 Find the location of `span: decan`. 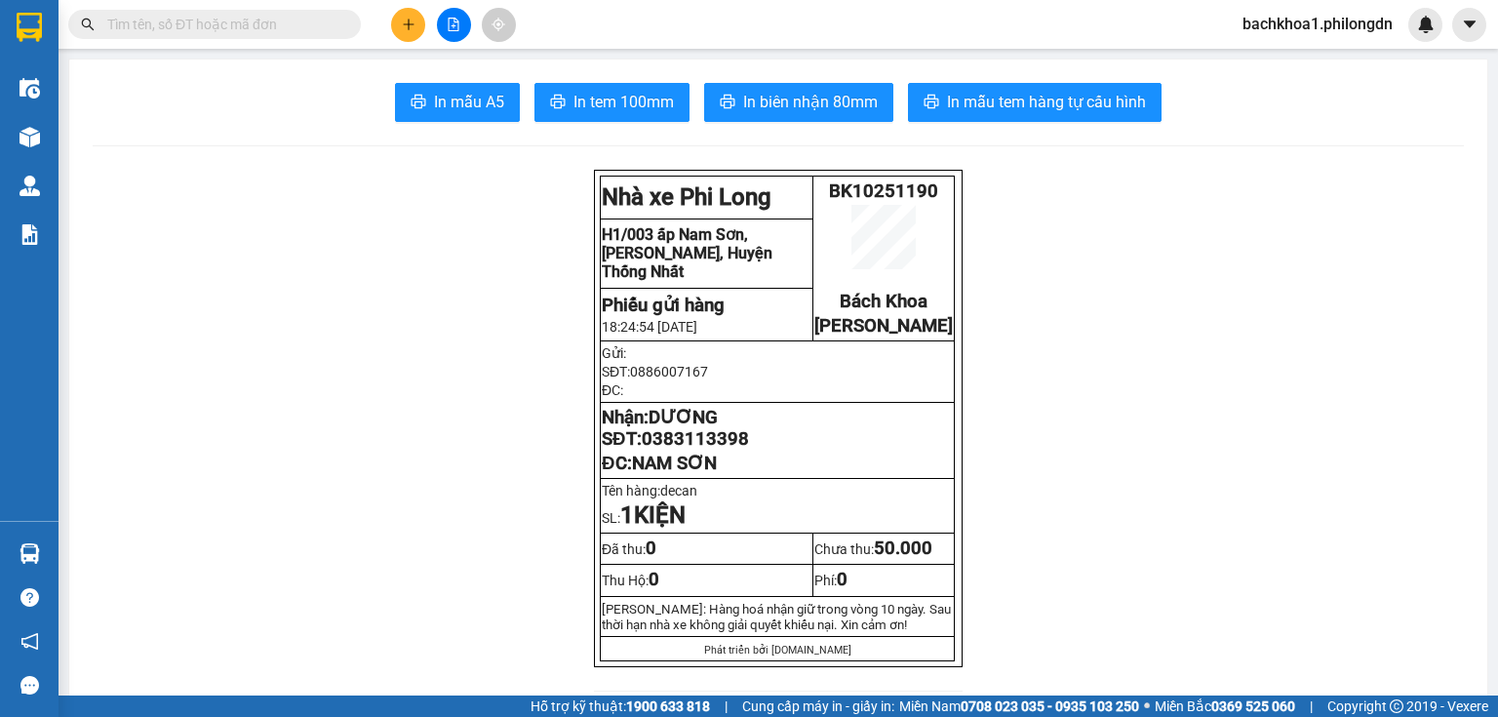

span: decan is located at coordinates (683, 491).